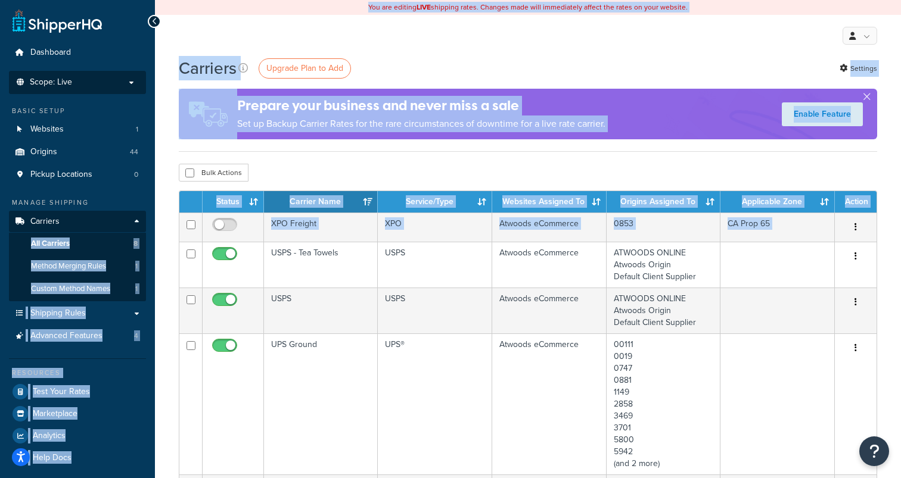 The height and width of the screenshot is (478, 901). Describe the element at coordinates (304, 68) in the screenshot. I see `span: Upgrade Plan to Add` at that location.